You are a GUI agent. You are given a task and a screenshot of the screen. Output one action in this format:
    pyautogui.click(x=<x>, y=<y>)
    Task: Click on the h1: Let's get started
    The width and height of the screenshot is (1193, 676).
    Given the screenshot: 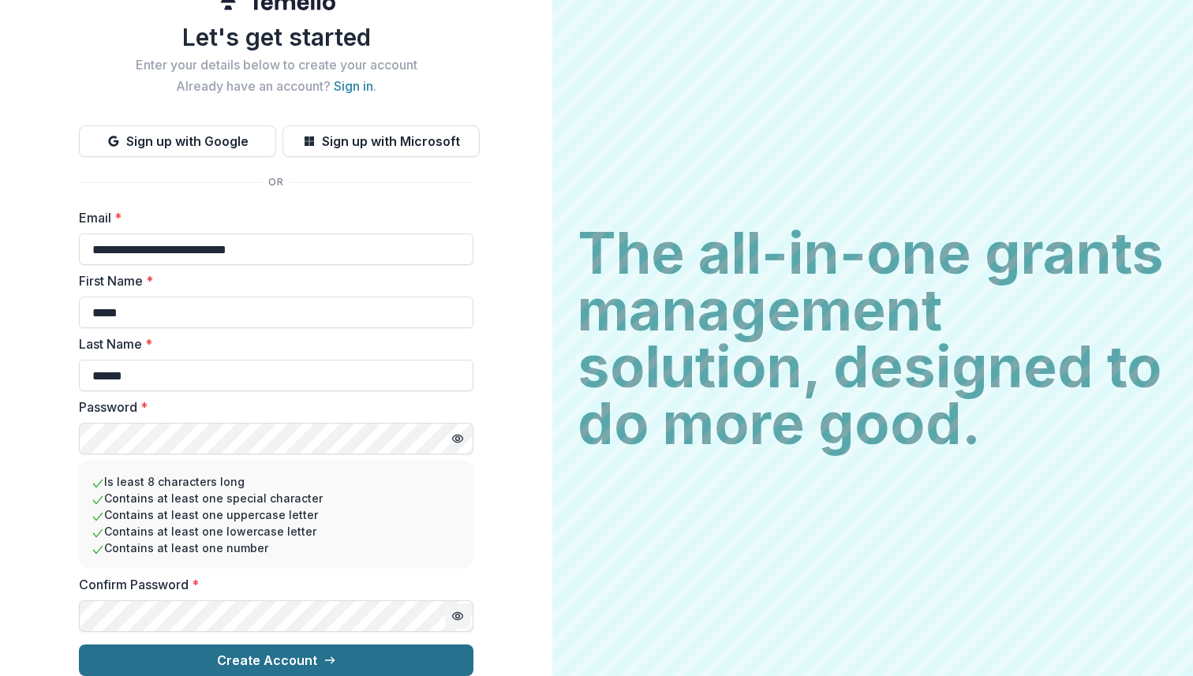 What is the action you would take?
    pyautogui.click(x=276, y=37)
    